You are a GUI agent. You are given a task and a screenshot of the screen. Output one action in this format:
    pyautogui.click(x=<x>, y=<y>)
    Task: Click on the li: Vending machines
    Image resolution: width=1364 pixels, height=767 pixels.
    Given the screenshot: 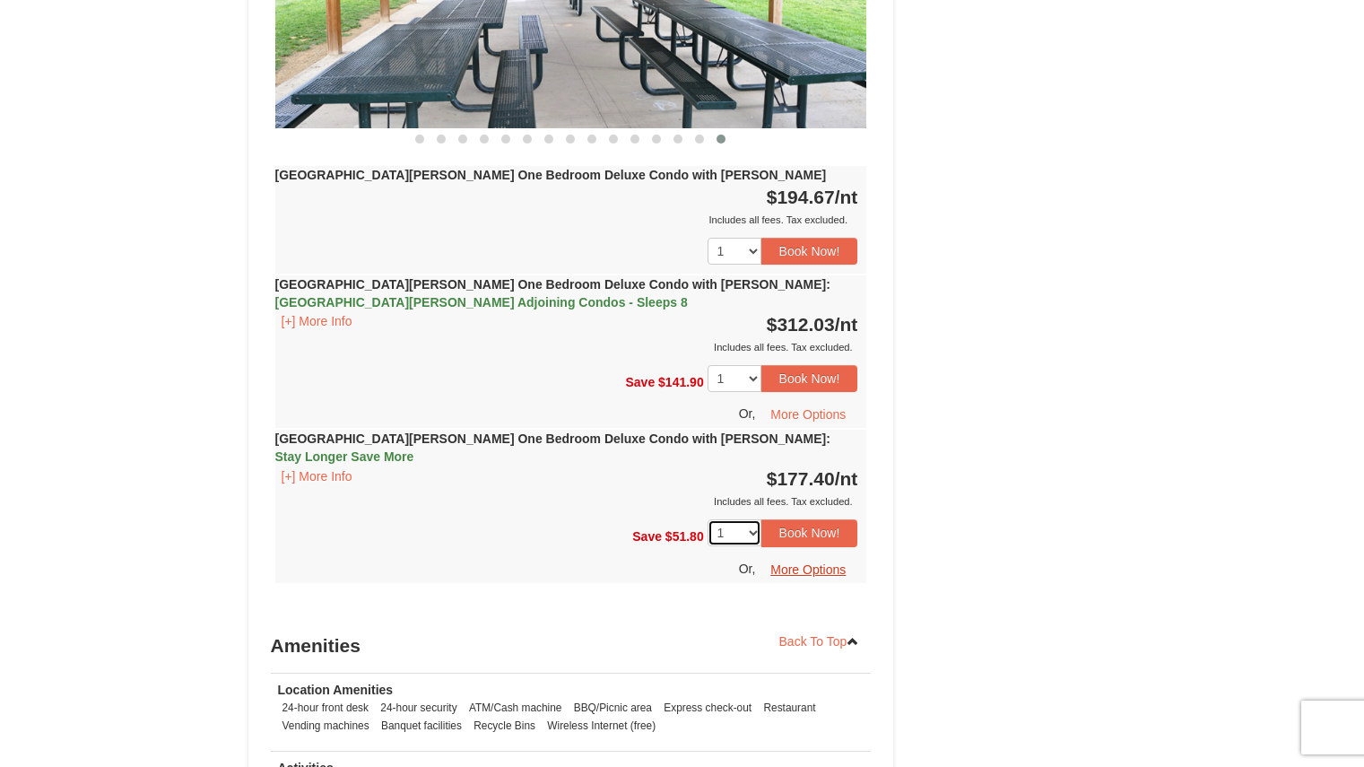 What is the action you would take?
    pyautogui.click(x=326, y=726)
    